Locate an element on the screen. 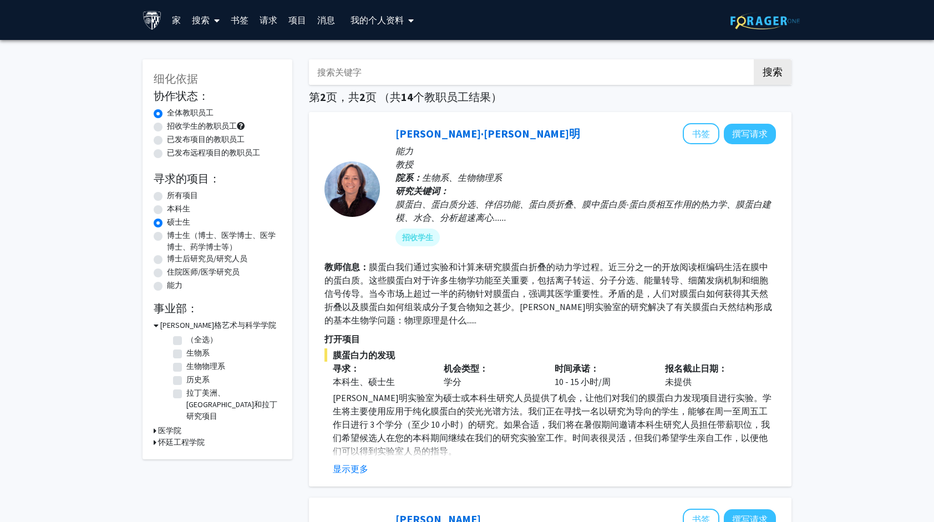  img: 约翰霍普金斯大学标志 is located at coordinates (152, 20).